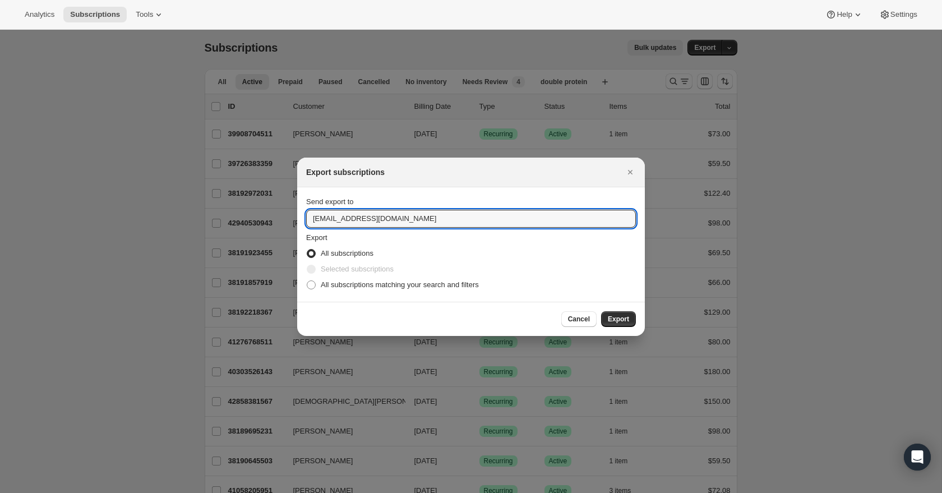 Image resolution: width=942 pixels, height=493 pixels. What do you see at coordinates (898, 15) in the screenshot?
I see `button: Settings` at bounding box center [898, 15].